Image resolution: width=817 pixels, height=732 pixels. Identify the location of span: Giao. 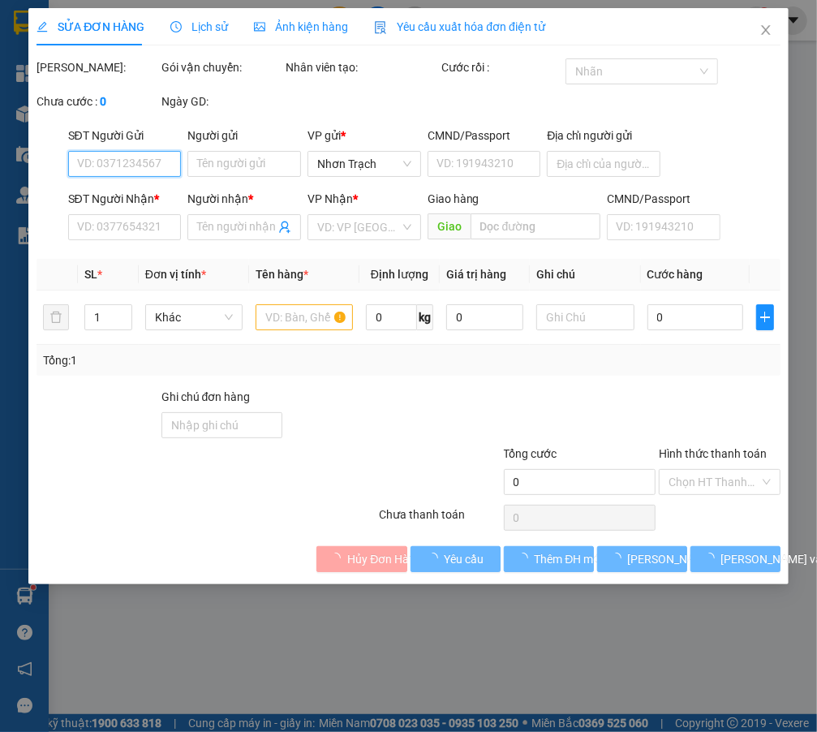
(449, 226).